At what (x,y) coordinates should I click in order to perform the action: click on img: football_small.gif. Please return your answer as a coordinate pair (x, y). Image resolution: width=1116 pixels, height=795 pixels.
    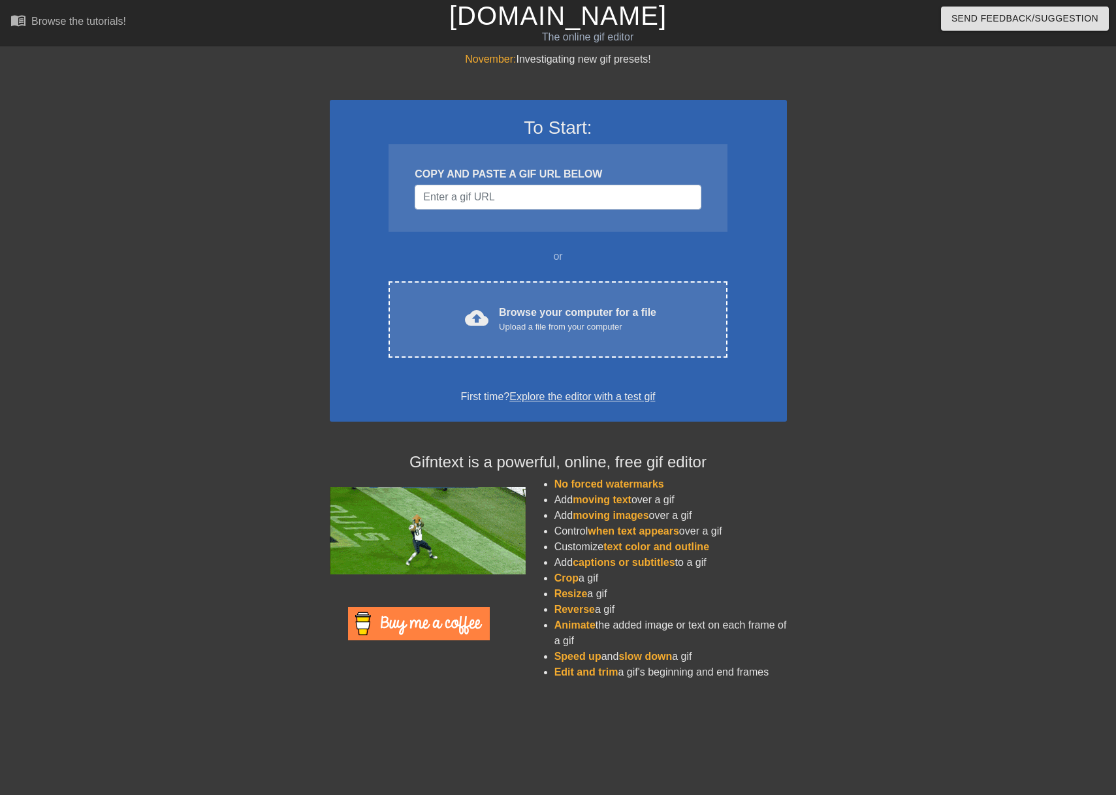
    Looking at the image, I should click on (428, 531).